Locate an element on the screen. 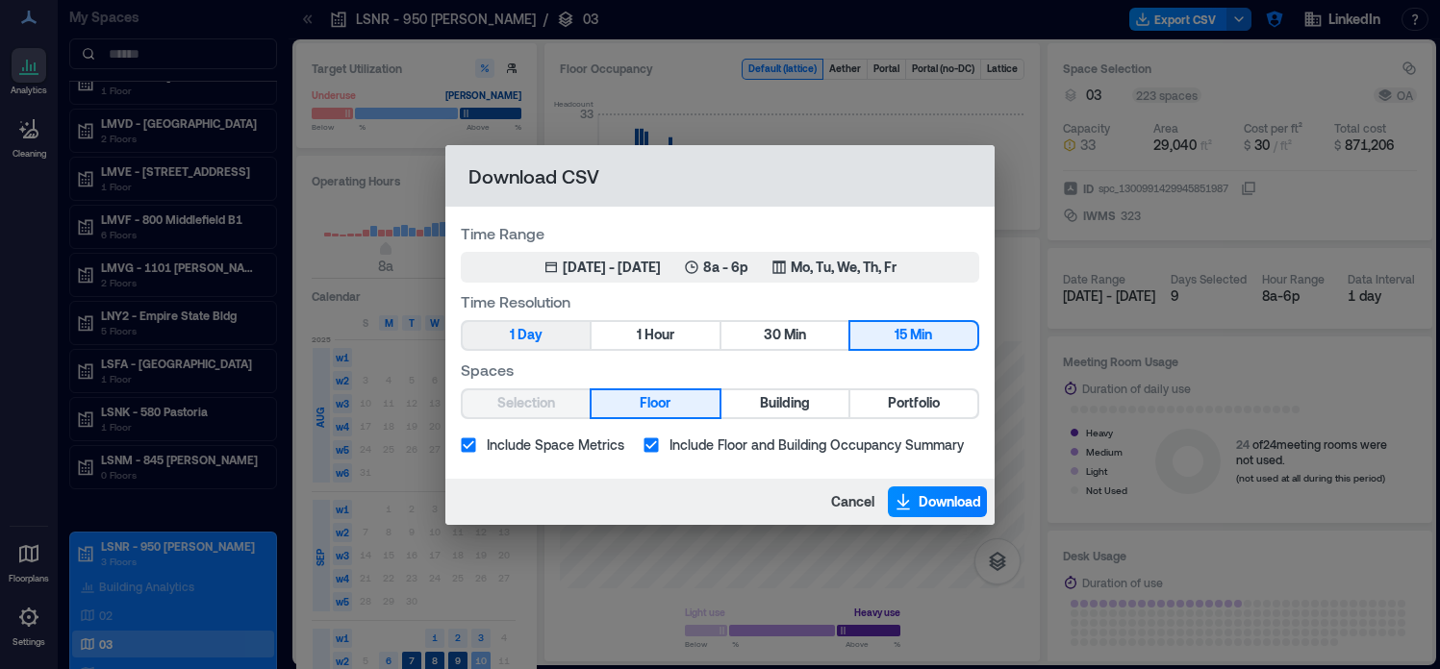  span: Building is located at coordinates (785, 403).